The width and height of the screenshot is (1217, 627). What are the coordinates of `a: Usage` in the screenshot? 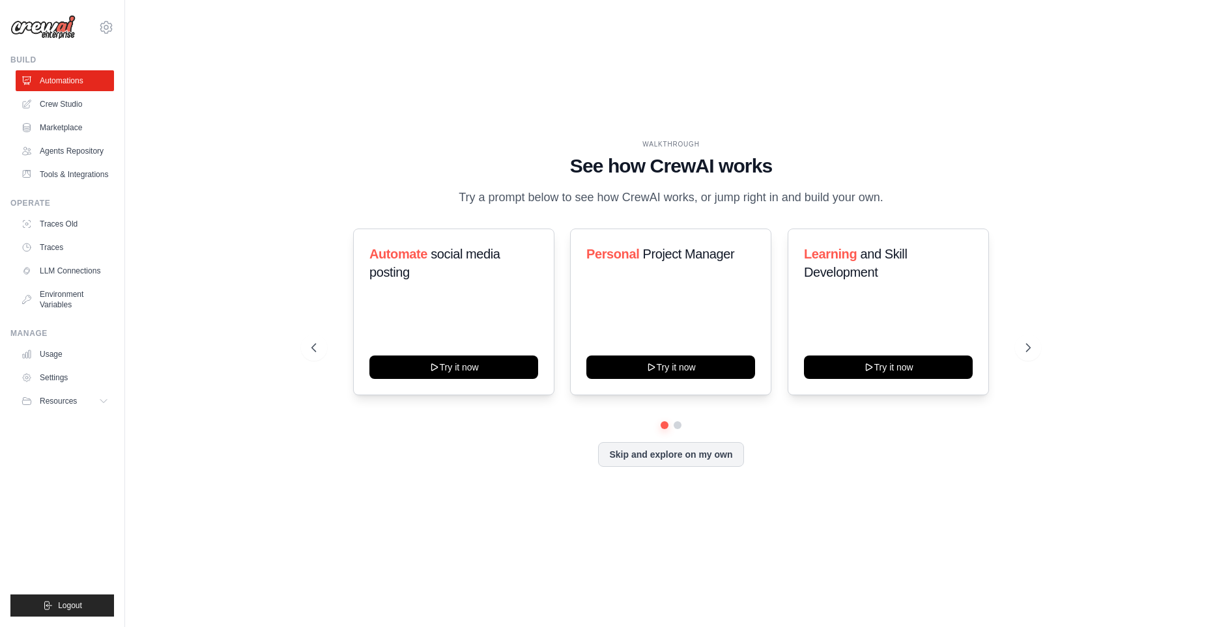 It's located at (65, 354).